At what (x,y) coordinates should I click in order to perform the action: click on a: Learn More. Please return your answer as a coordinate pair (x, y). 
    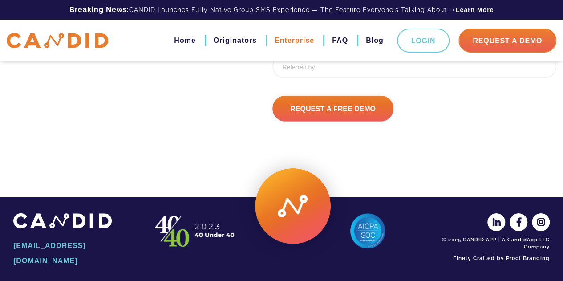
    Looking at the image, I should click on (474, 10).